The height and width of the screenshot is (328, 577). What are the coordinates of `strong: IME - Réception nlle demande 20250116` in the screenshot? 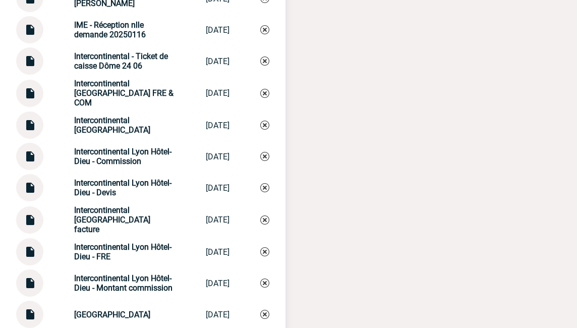 It's located at (110, 30).